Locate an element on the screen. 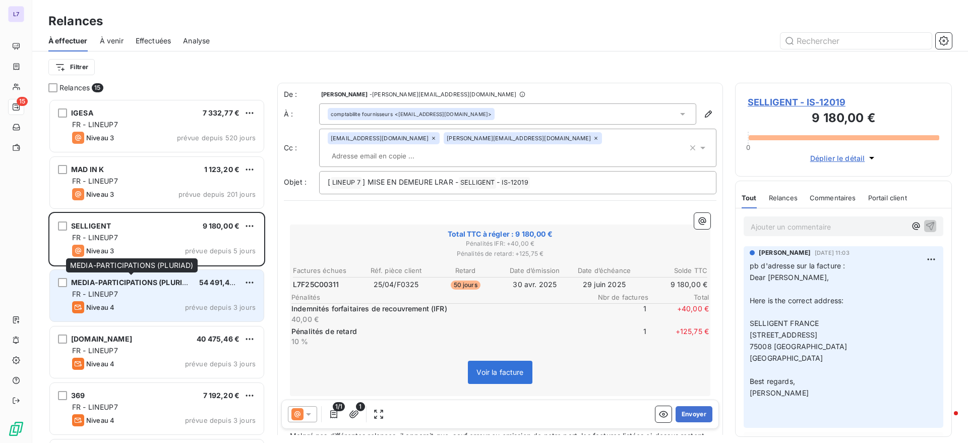 The width and height of the screenshot is (968, 443). th: Réf. pièce client is located at coordinates (396, 270).